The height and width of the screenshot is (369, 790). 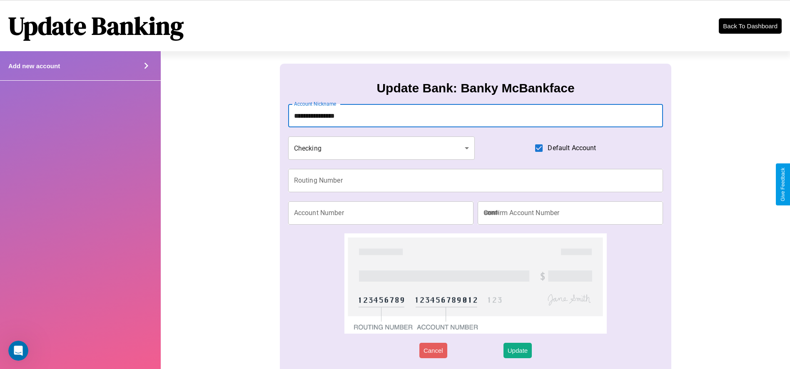 What do you see at coordinates (475, 88) in the screenshot?
I see `h3: Update Bank: Banky McBankface` at bounding box center [475, 88].